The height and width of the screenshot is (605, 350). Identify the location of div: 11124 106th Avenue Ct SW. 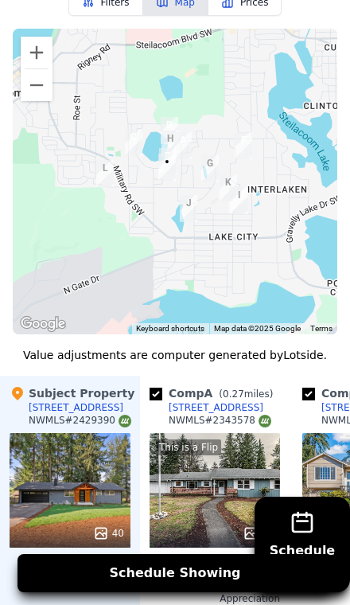
(105, 174).